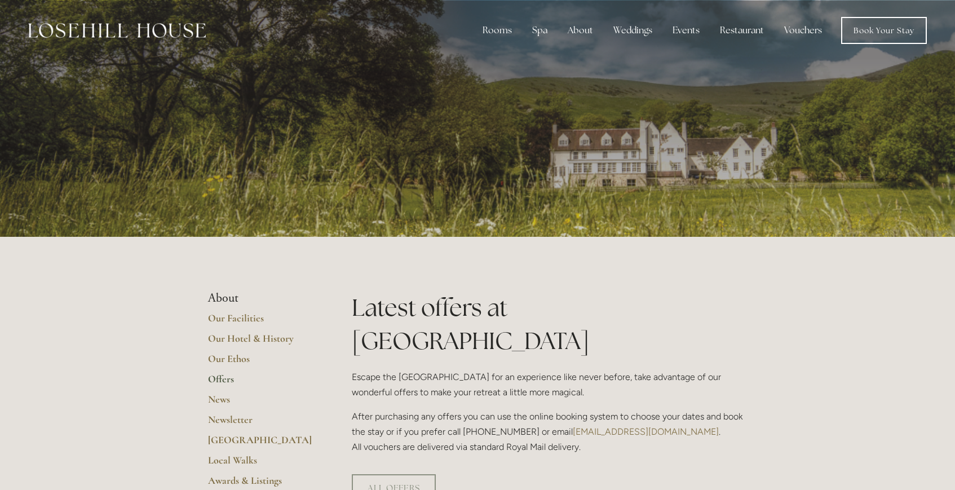  Describe the element at coordinates (803, 30) in the screenshot. I see `a: Vouchers` at that location.